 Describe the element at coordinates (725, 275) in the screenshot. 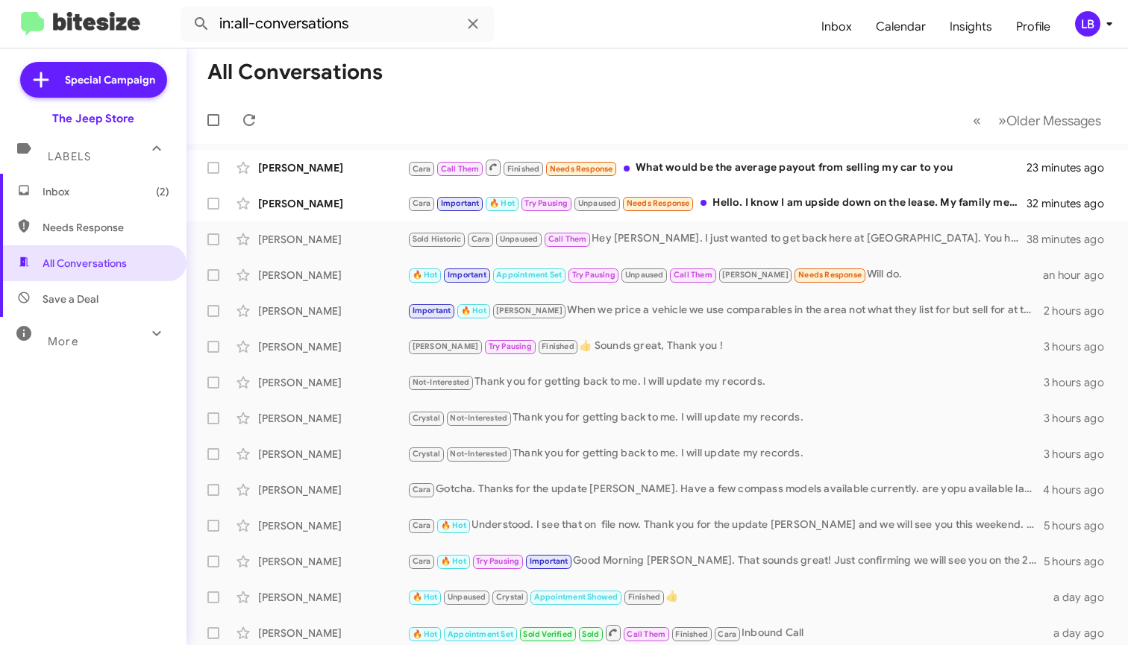

I see `div: Will do.` at that location.